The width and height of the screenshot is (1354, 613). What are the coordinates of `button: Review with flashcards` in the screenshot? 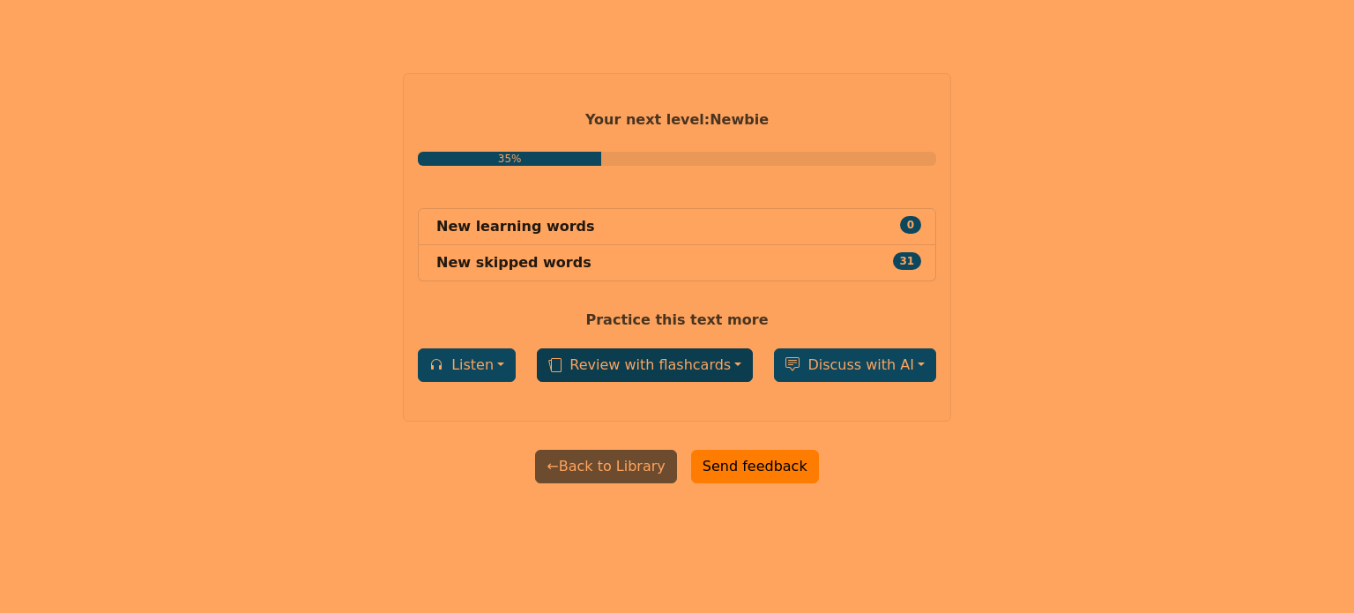 It's located at (644, 365).